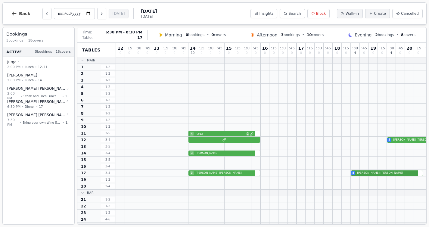 Image resolution: width=429 pixels, height=227 pixels. What do you see at coordinates (47, 14) in the screenshot?
I see `button: Previous day` at bounding box center [47, 14].